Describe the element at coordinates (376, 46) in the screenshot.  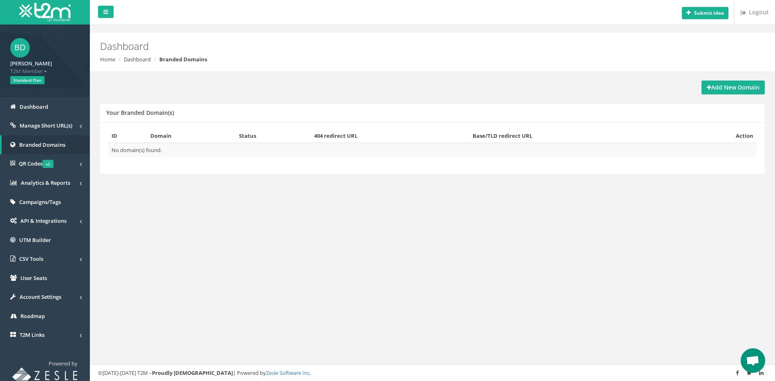
I see `h2: Dashboard` at that location.